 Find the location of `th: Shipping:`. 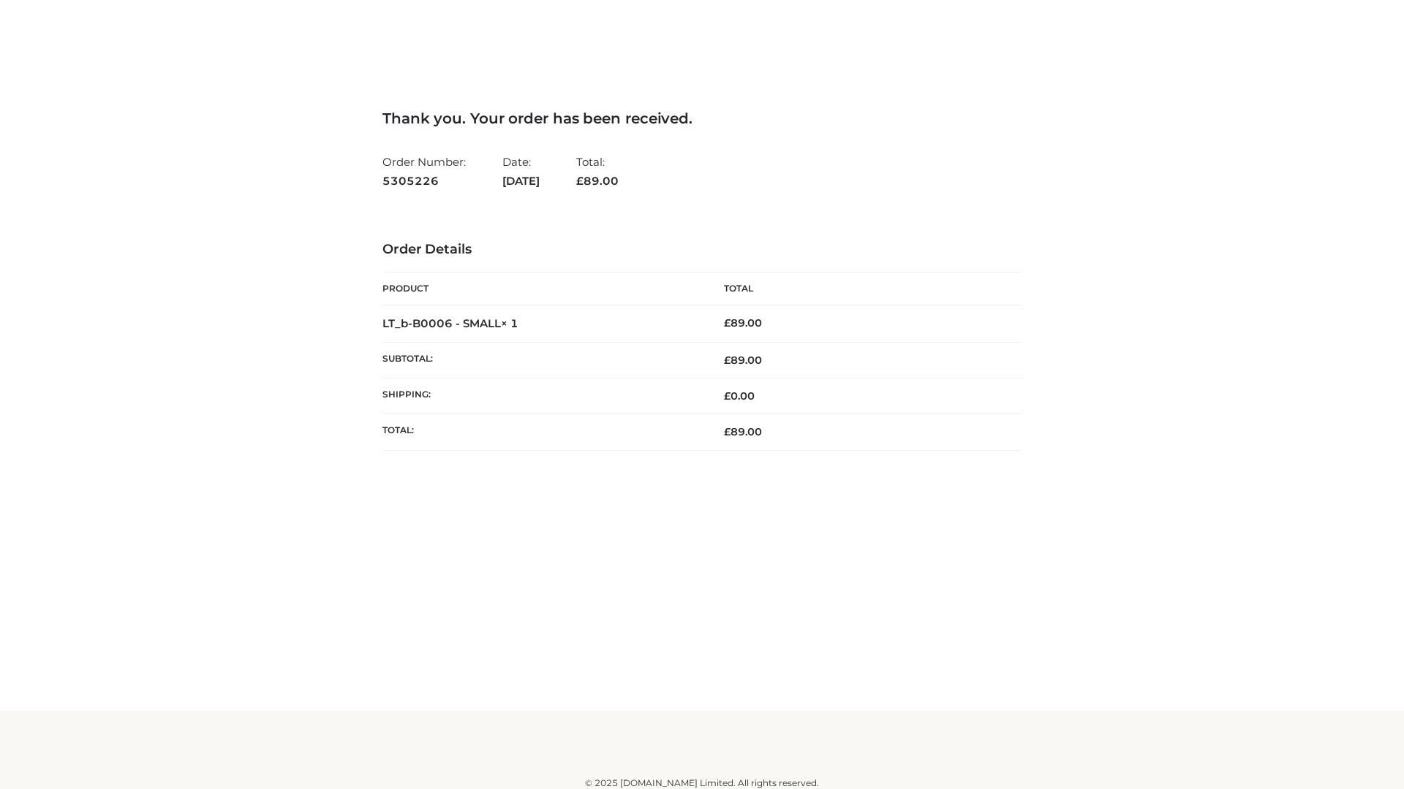

th: Shipping: is located at coordinates (542, 396).